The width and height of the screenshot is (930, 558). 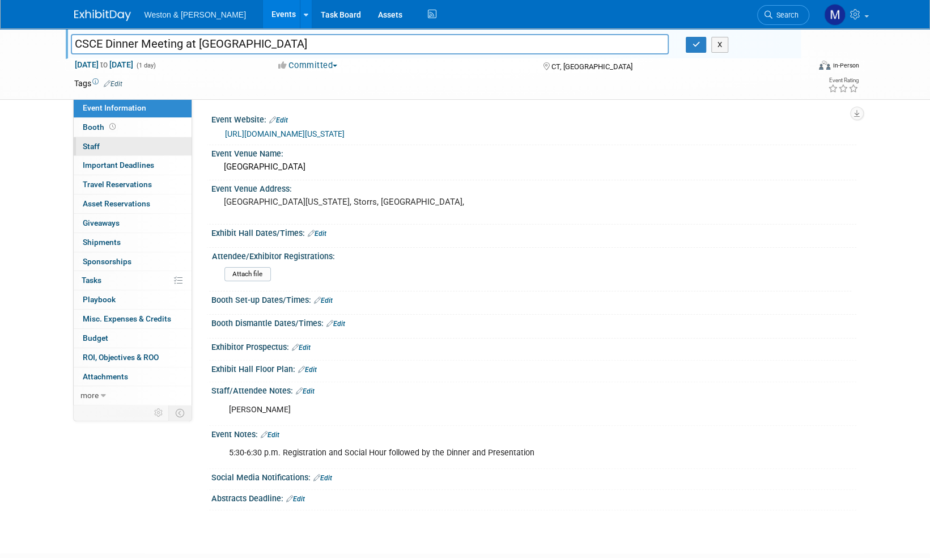 I want to click on a: ROI, Objectives & ROO, so click(x=133, y=357).